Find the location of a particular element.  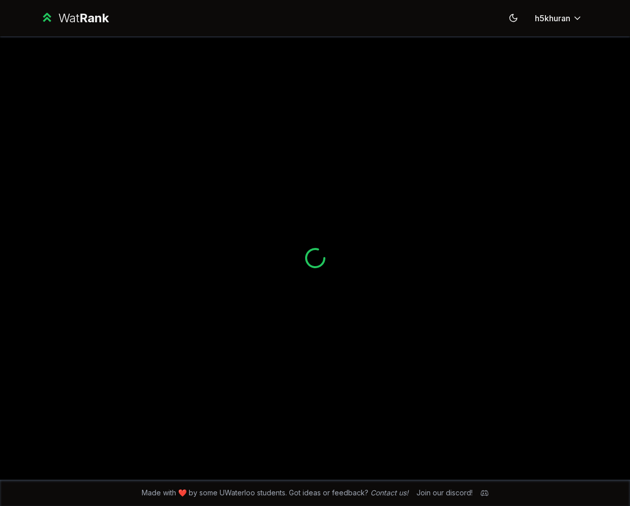

button: h5khuran is located at coordinates (559, 18).